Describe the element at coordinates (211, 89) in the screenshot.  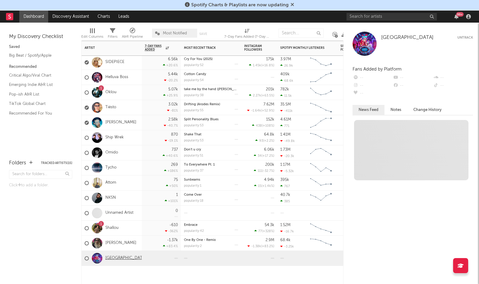
I see `div: take me by the hand (Aaron Hibell remix)` at that location.